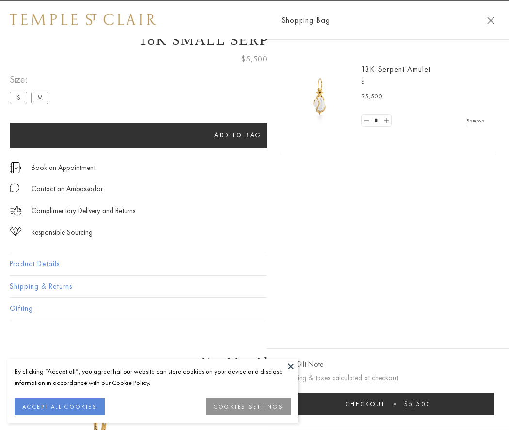  What do you see at coordinates (388, 404) in the screenshot?
I see `button: Checkout $5,500` at bounding box center [388, 404].